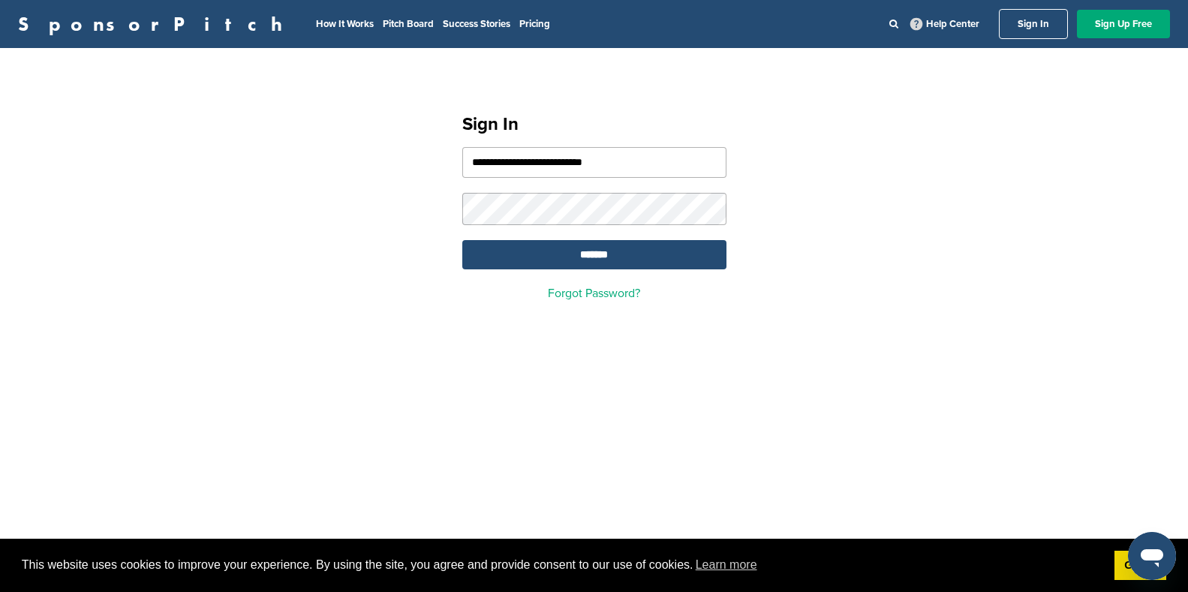 This screenshot has height=592, width=1188. Describe the element at coordinates (534, 24) in the screenshot. I see `a: Pricing` at that location.